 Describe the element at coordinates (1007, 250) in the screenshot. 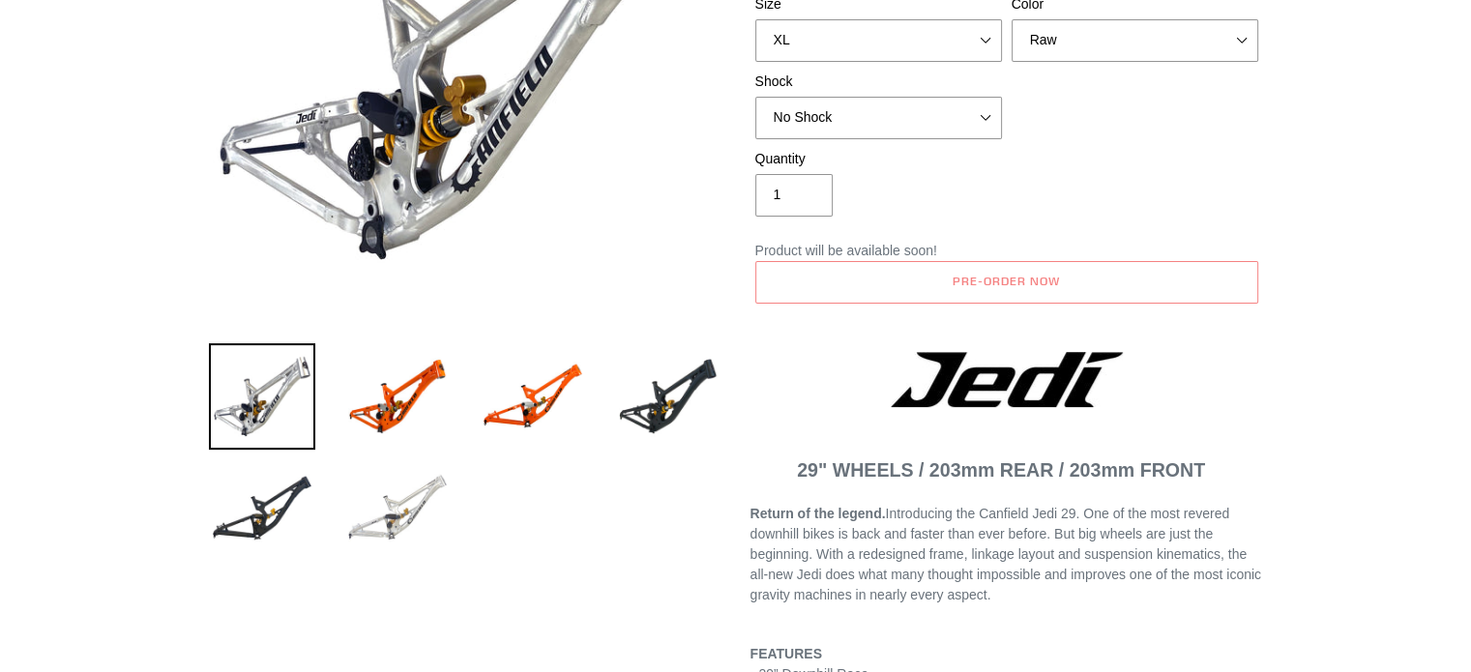

I see `p: Product will be available soon!` at that location.